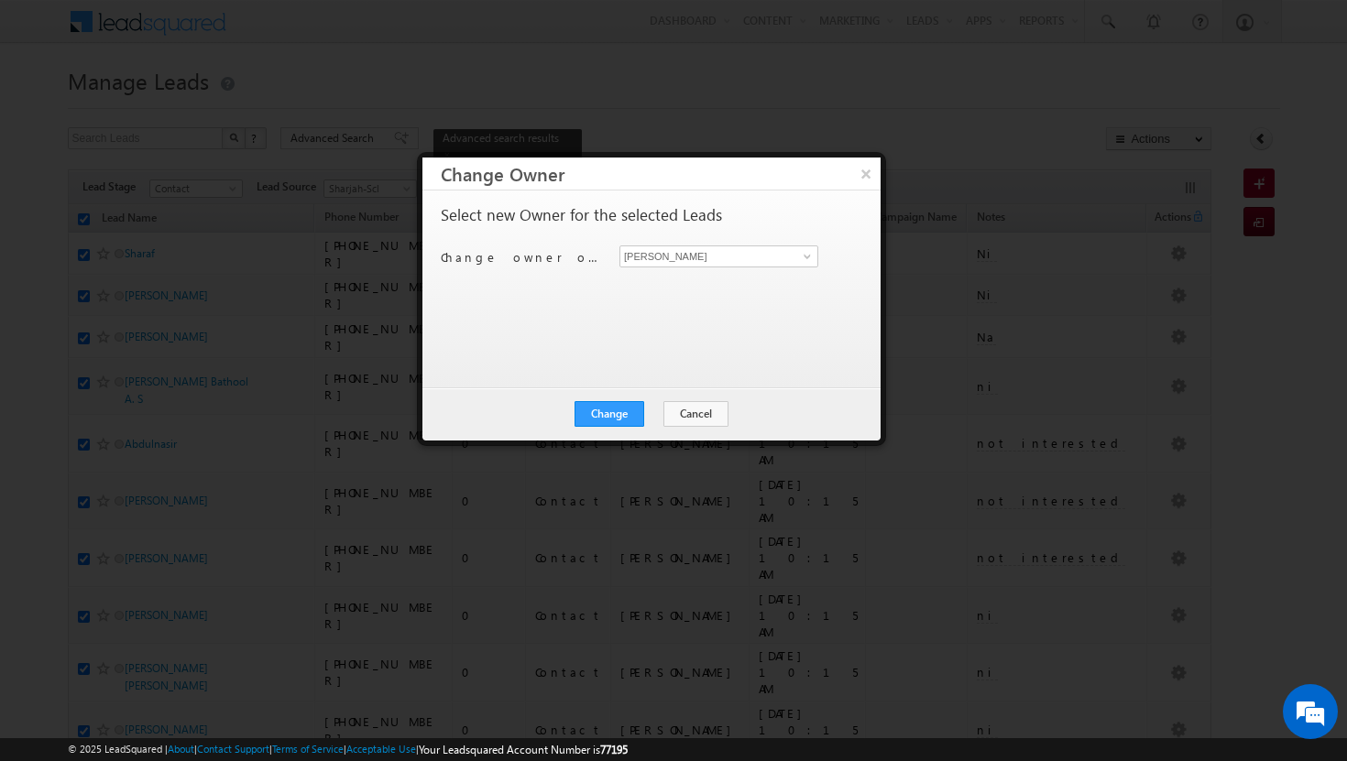 This screenshot has height=761, width=1347. Describe the element at coordinates (695, 414) in the screenshot. I see `button: Cancel` at that location.